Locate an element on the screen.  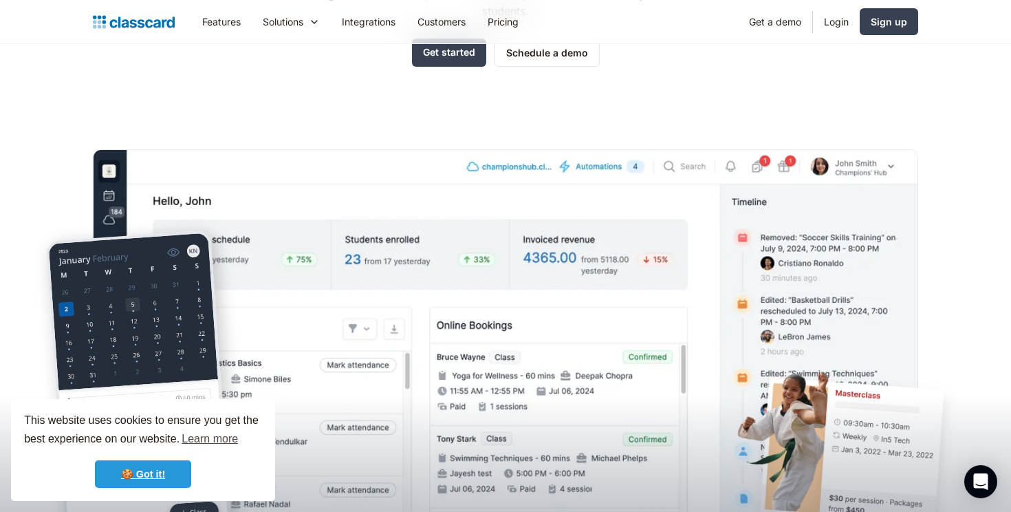
a: Pricing is located at coordinates (503, 21).